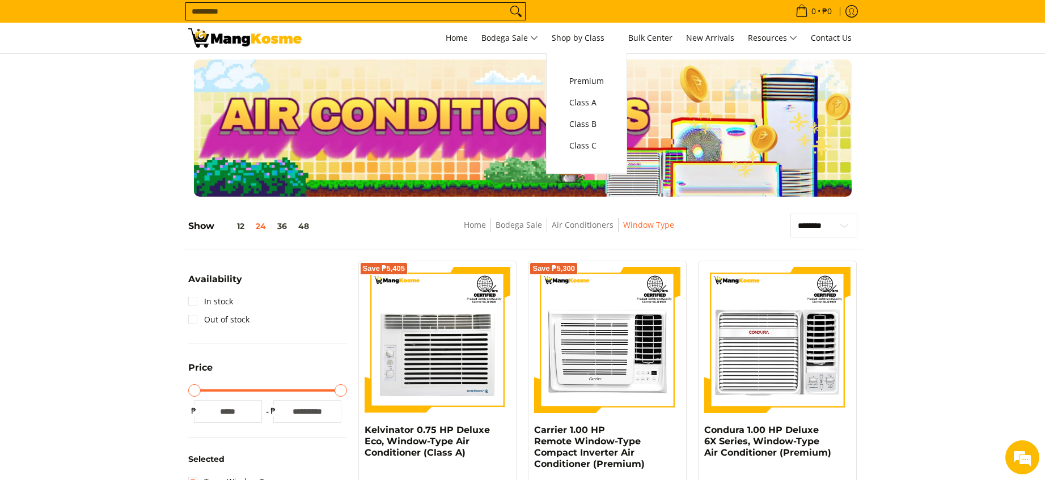 The width and height of the screenshot is (1045, 480). What do you see at coordinates (251, 226) in the screenshot?
I see `h5: Show` at bounding box center [251, 226].